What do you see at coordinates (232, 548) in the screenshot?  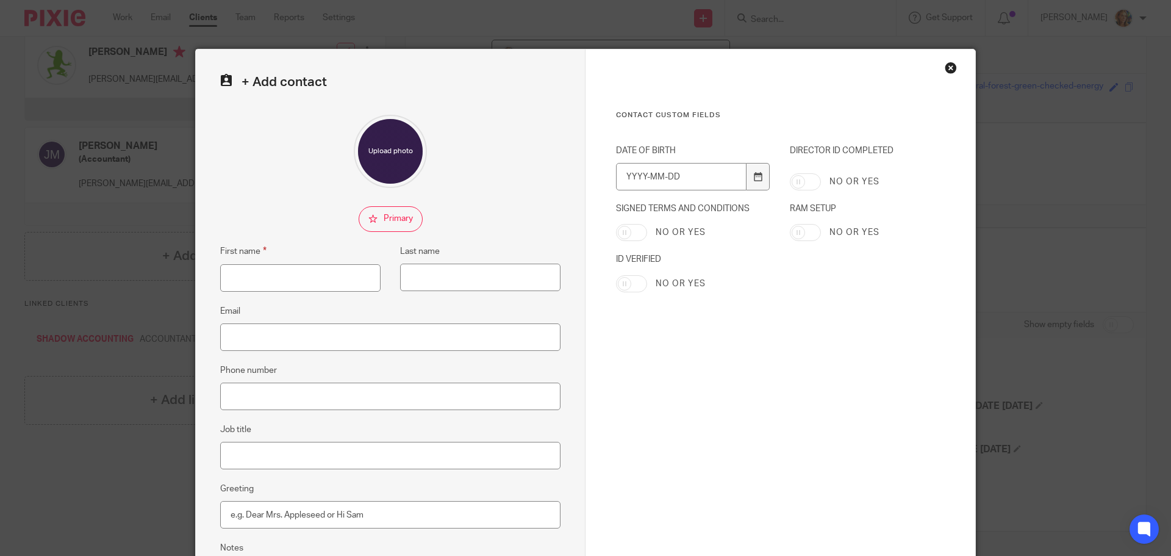 I see `label: Notes` at bounding box center [232, 548].